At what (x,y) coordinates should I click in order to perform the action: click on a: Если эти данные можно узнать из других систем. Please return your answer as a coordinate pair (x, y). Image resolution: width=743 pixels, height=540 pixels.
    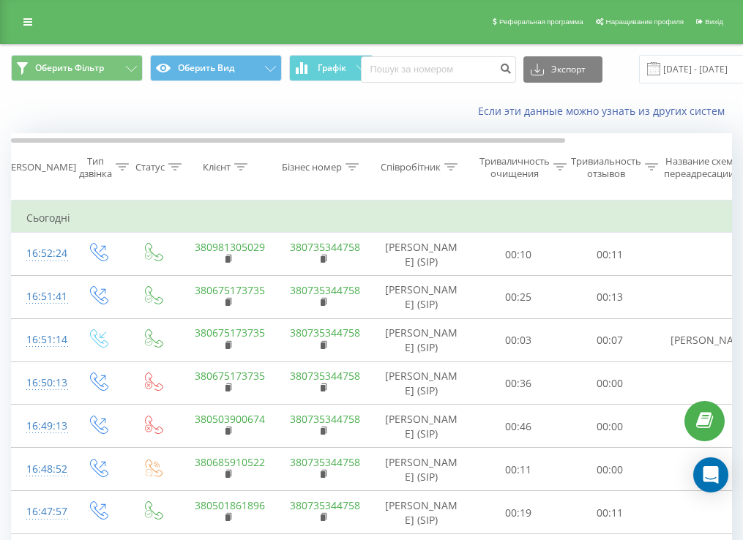
    Looking at the image, I should click on (605, 111).